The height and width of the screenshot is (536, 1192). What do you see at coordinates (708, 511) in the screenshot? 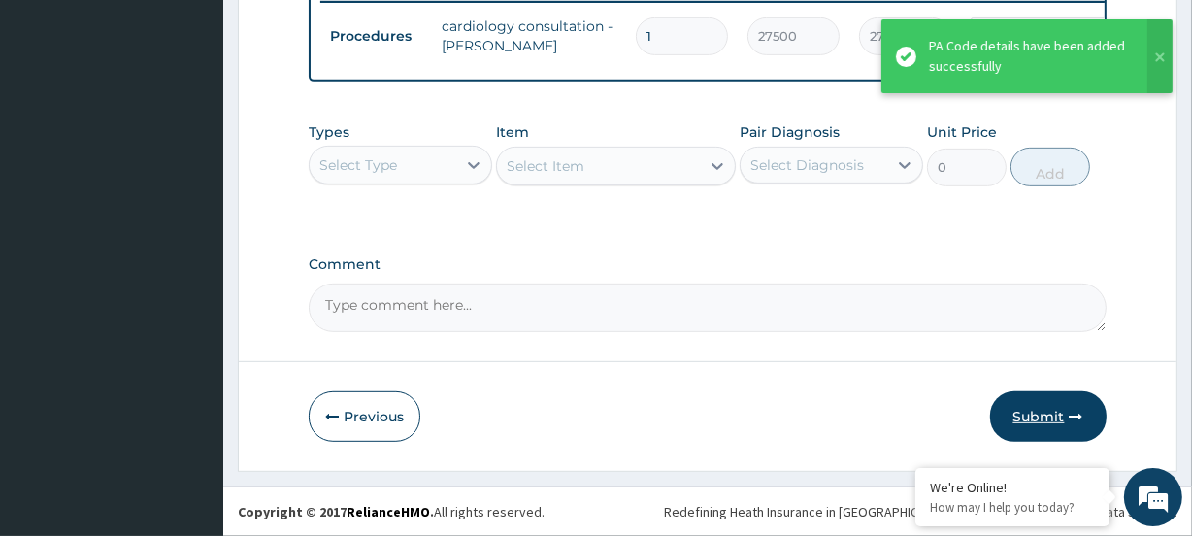
I see `footer: All rights reserved.` at bounding box center [708, 511].